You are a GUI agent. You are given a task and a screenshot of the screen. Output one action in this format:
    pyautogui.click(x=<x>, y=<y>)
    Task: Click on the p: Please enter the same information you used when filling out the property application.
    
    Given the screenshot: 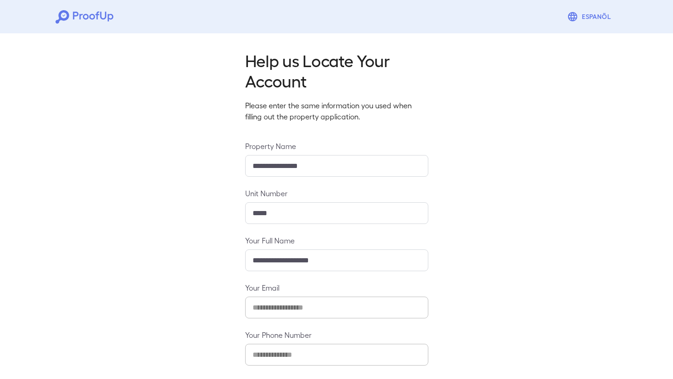 What is the action you would take?
    pyautogui.click(x=337, y=111)
    